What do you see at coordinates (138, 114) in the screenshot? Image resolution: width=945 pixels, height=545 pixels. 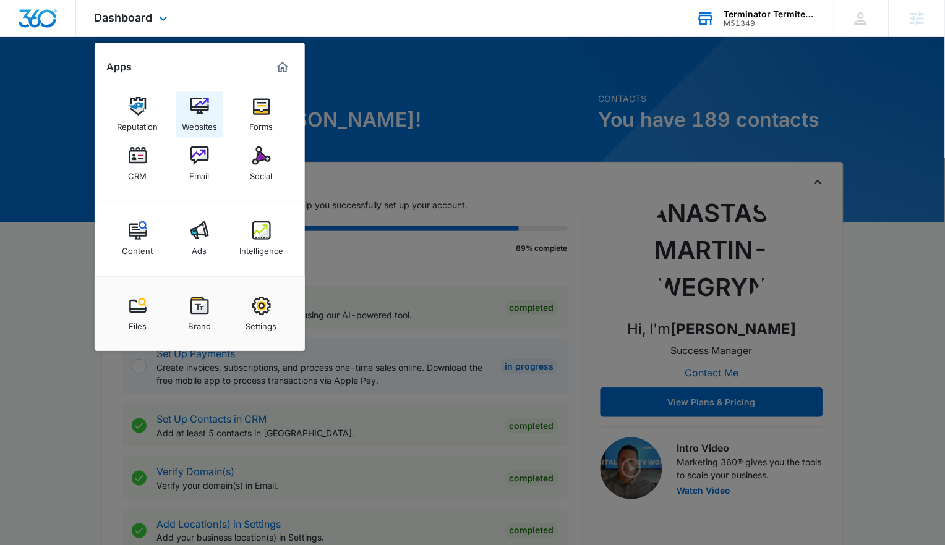 I see `a: Reputation` at bounding box center [138, 114].